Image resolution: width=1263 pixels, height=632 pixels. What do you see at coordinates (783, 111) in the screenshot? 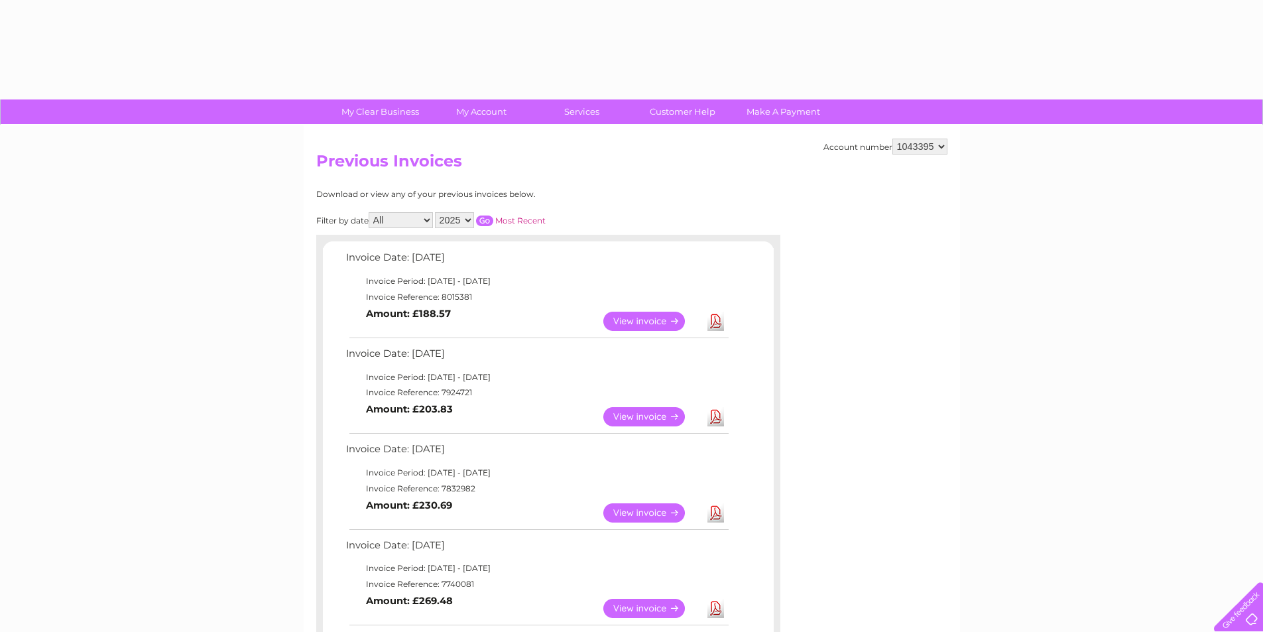
I see `a: Make A Payment` at bounding box center [783, 111].